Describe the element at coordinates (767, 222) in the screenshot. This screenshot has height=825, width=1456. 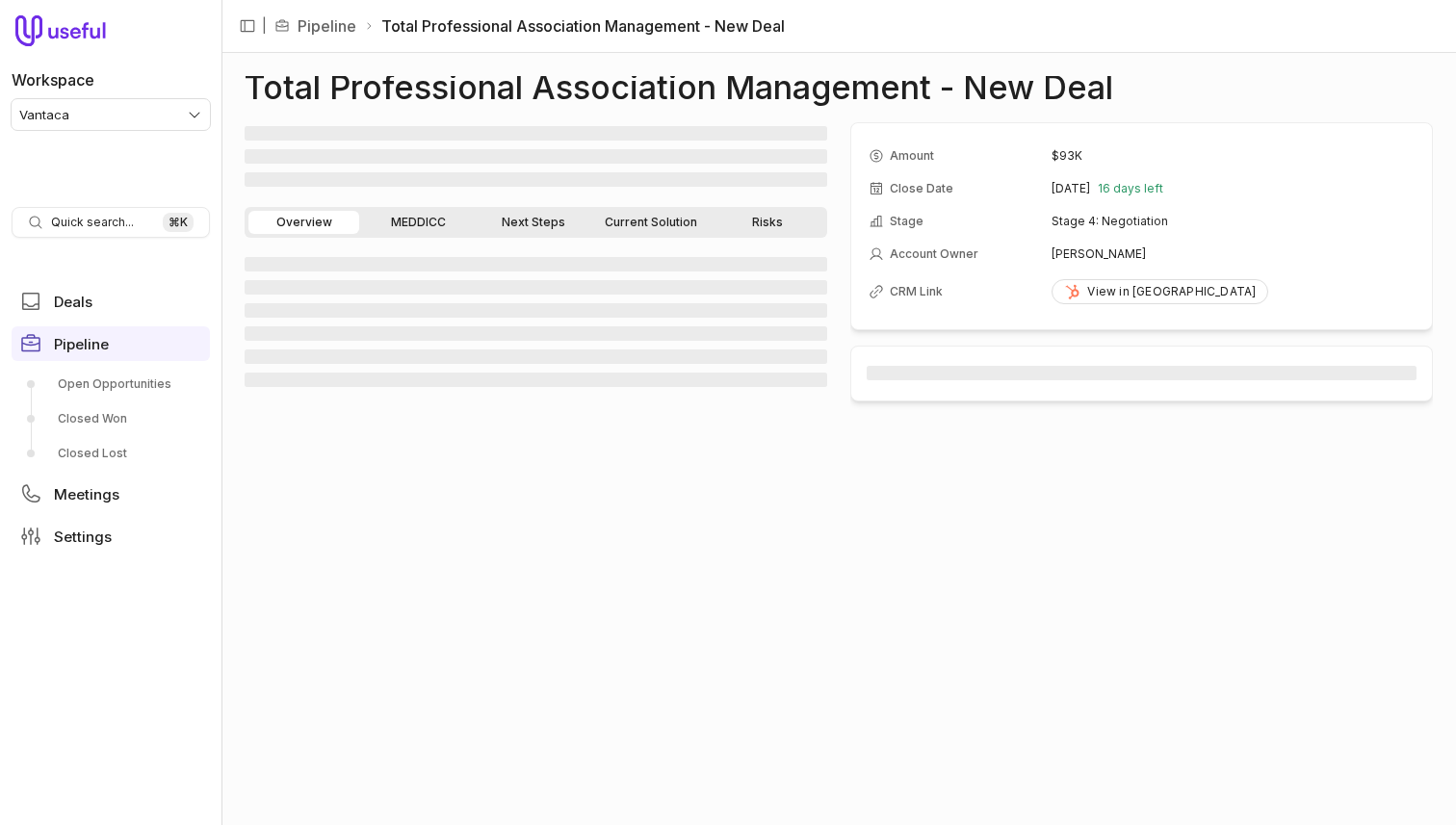
I see `a: Risks` at that location.